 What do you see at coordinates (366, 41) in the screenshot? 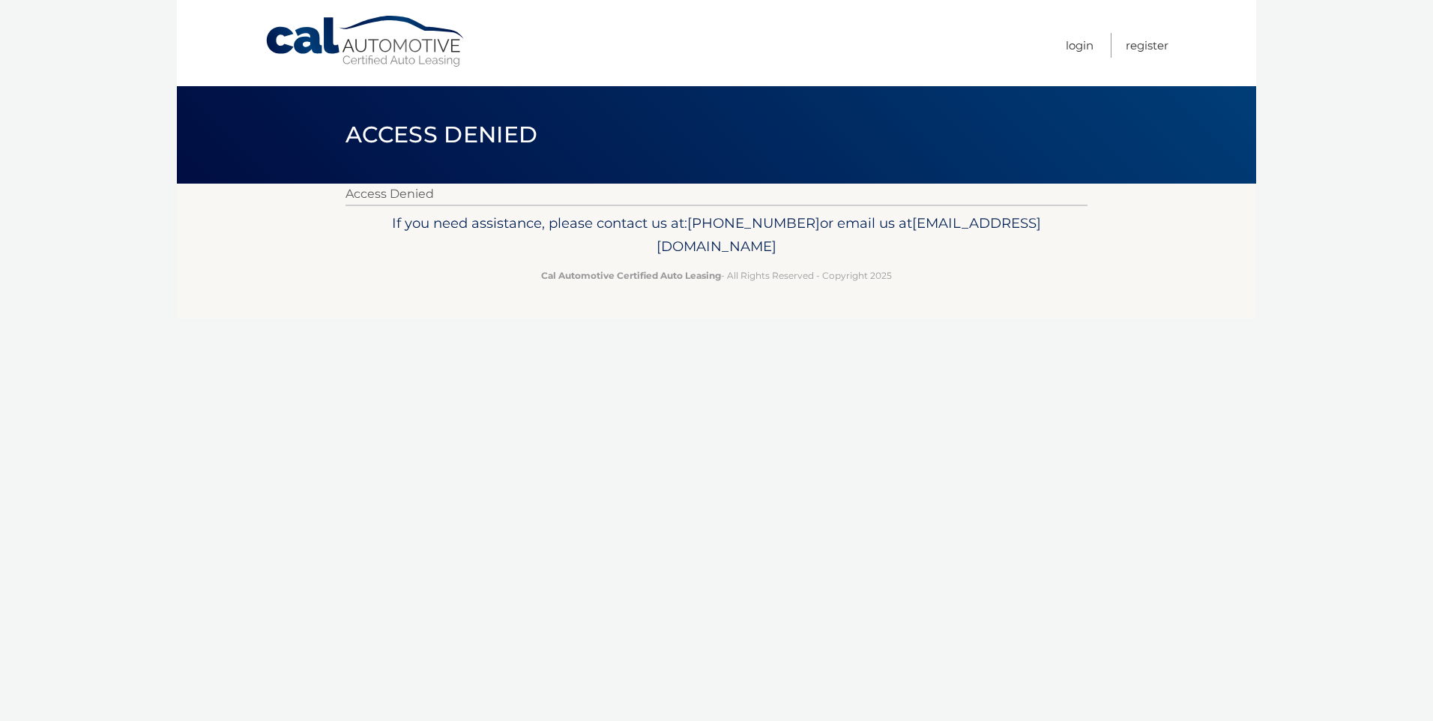
I see `a: Cal Automotive` at bounding box center [366, 41].